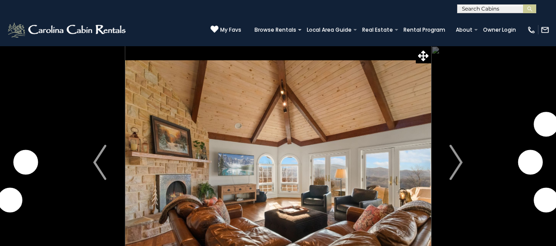 The image size is (556, 246). I want to click on img: mail-regular-white.png, so click(545, 30).